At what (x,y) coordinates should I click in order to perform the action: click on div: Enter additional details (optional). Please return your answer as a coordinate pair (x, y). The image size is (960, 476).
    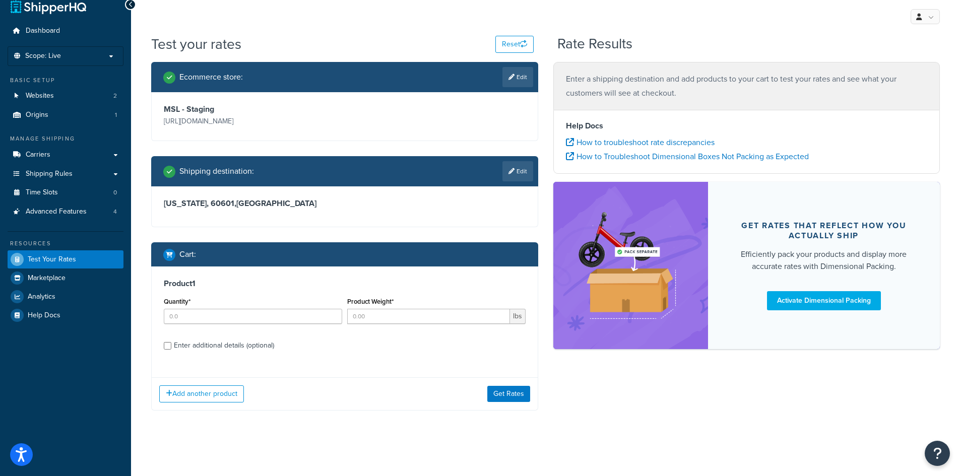
    Looking at the image, I should click on (224, 346).